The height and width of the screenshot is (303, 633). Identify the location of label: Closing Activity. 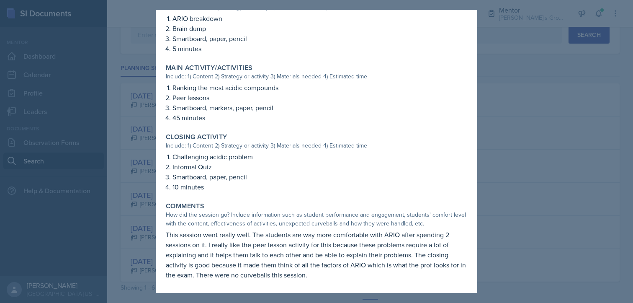
(196, 137).